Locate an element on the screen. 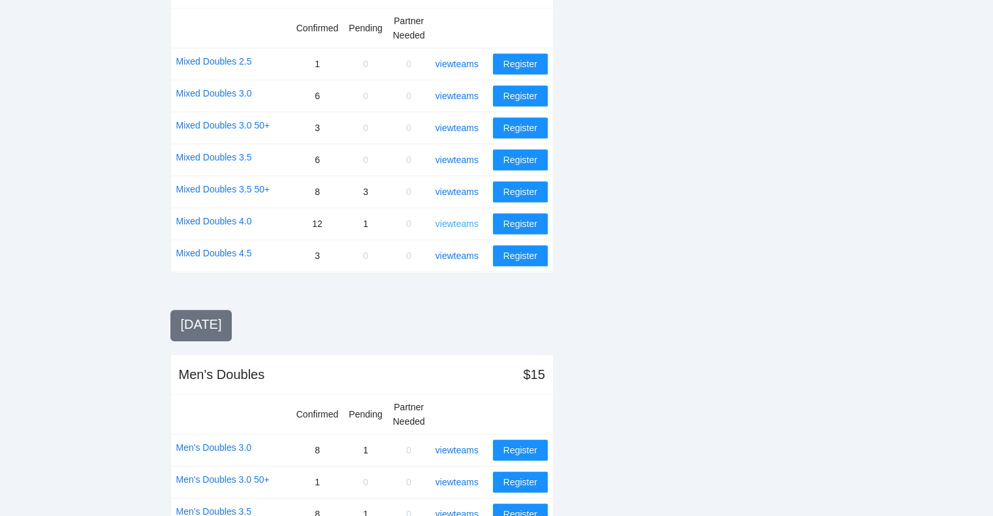 This screenshot has width=993, height=516. a: Mixed Doubles 3.0 50+ is located at coordinates (223, 125).